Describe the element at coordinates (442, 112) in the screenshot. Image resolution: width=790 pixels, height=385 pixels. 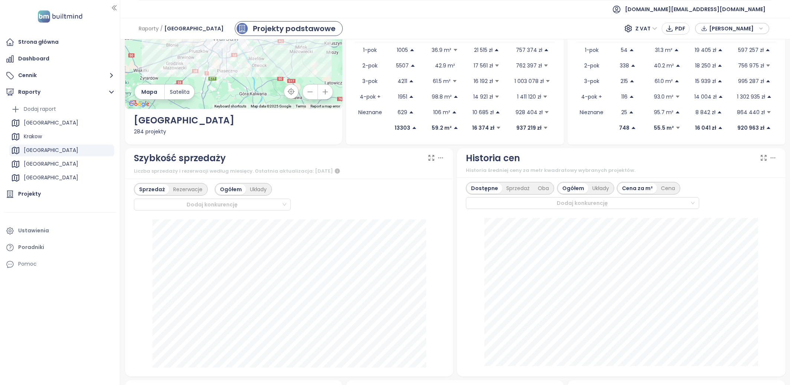
I see `p: 106 m²` at that location.